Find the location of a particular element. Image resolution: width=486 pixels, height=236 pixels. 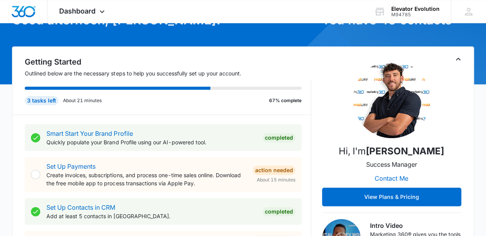

p: Quickly populate your Brand Profile using our AI-powered tool. is located at coordinates (151, 142).